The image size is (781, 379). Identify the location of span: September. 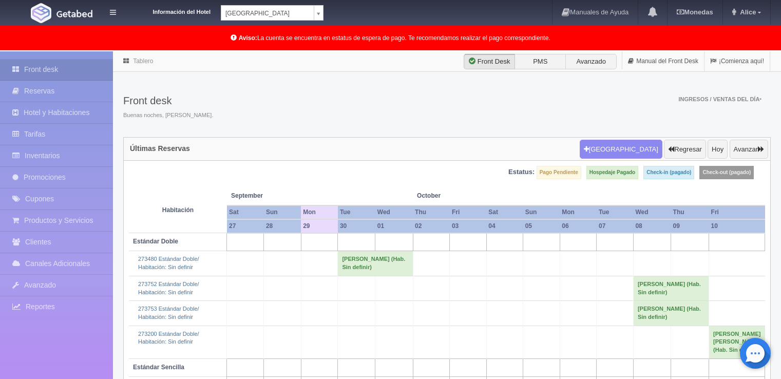
(264, 196).